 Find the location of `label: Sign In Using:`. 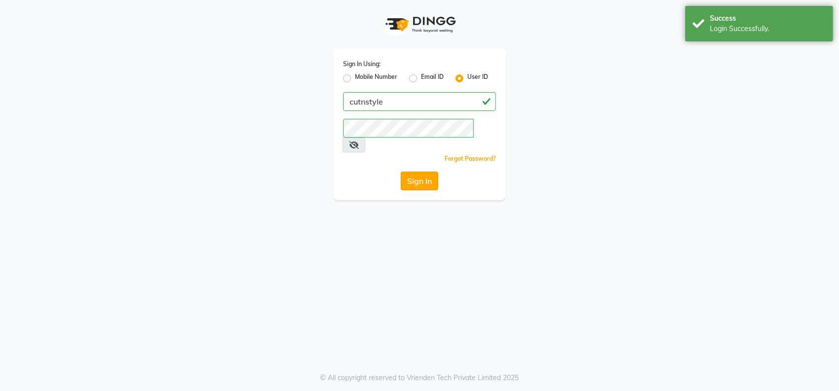

label: Sign In Using: is located at coordinates (362, 64).